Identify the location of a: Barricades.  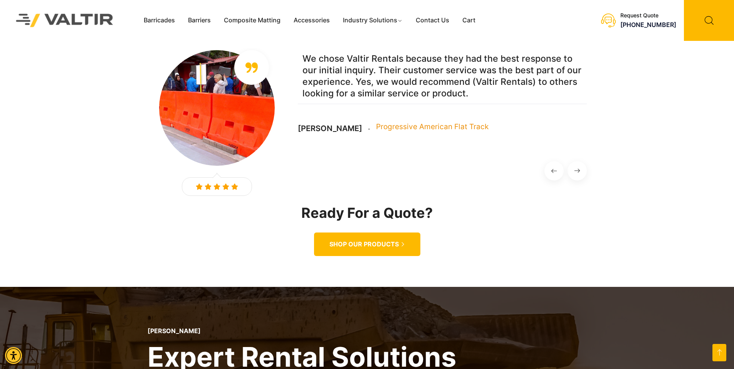
(159, 20).